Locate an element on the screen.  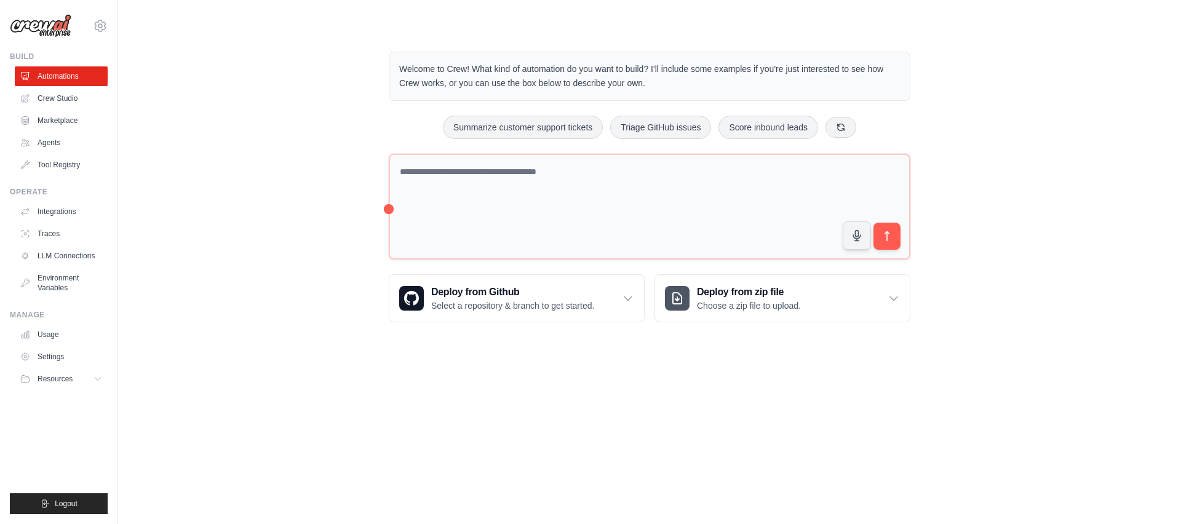
a: Crew Studio is located at coordinates (61, 98).